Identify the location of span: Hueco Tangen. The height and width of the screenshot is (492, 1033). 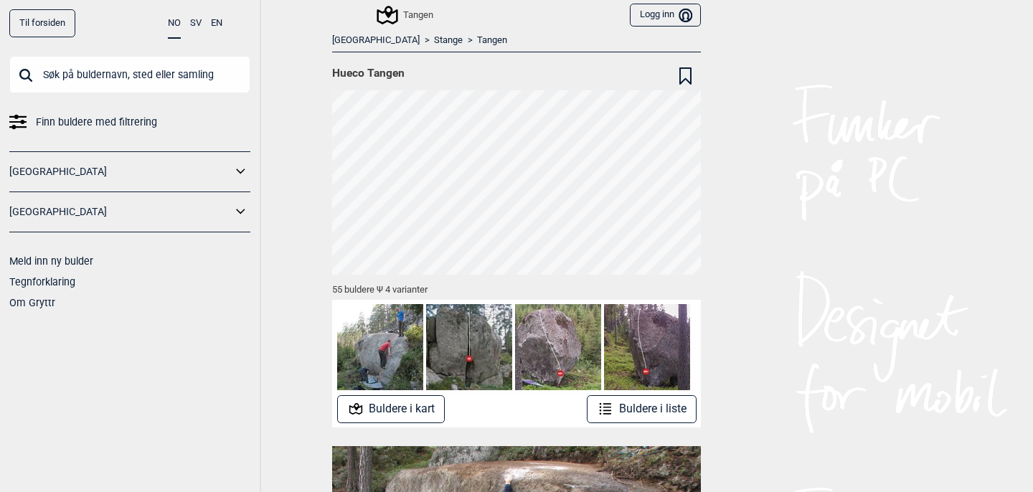
(368, 73).